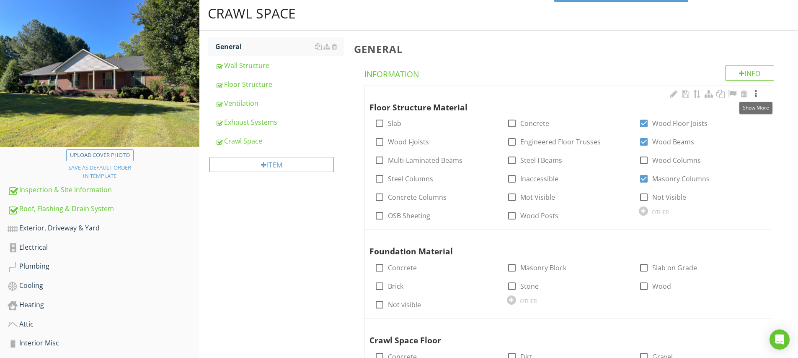 This screenshot has height=358, width=798. What do you see at coordinates (104, 343) in the screenshot?
I see `div: Interior Misc` at bounding box center [104, 343].